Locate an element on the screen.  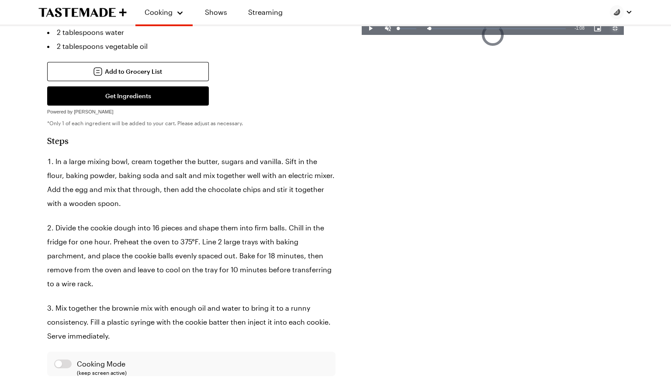
button: Exit Fullscreen is located at coordinates (615, 28).